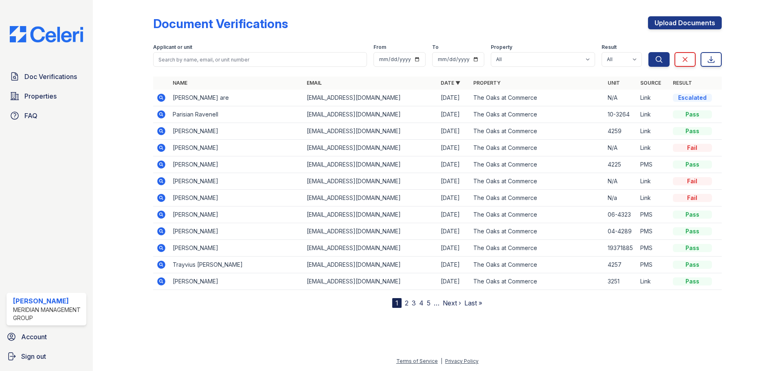 This screenshot has height=371, width=782. I want to click on a: Unit, so click(614, 83).